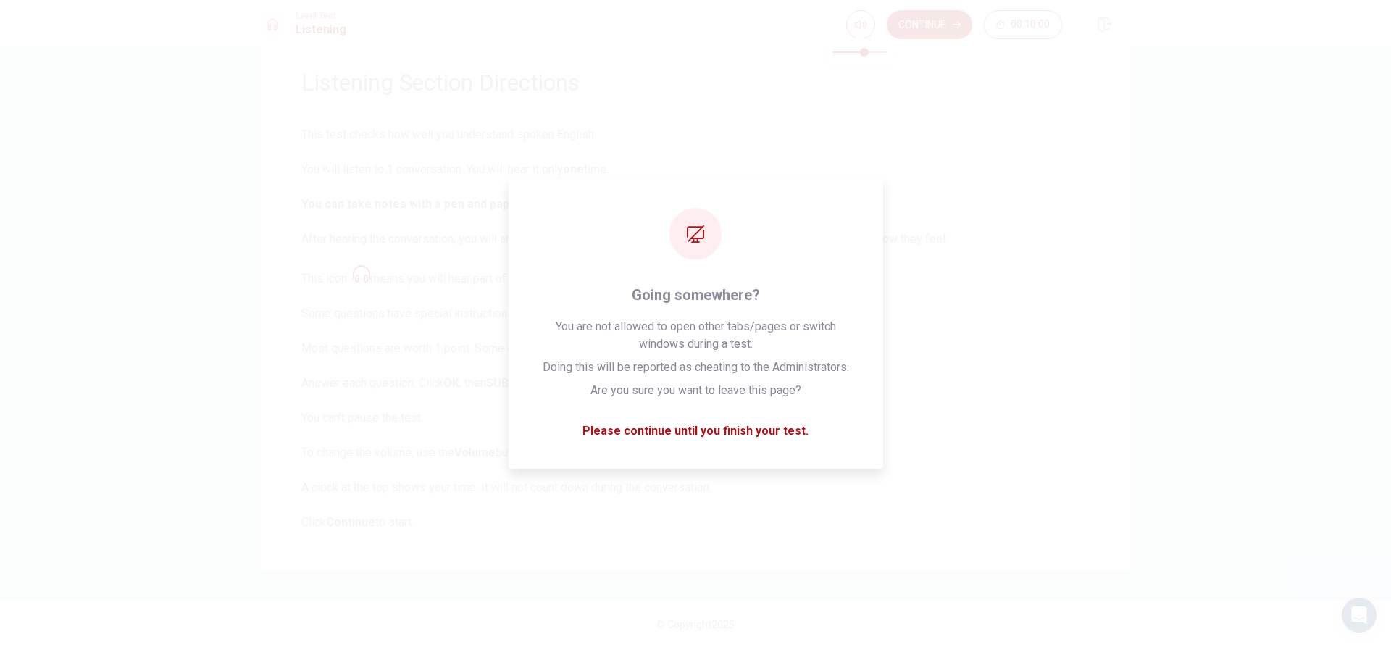 The width and height of the screenshot is (1391, 647). What do you see at coordinates (508, 383) in the screenshot?
I see `strong: SUBMIT` at bounding box center [508, 383].